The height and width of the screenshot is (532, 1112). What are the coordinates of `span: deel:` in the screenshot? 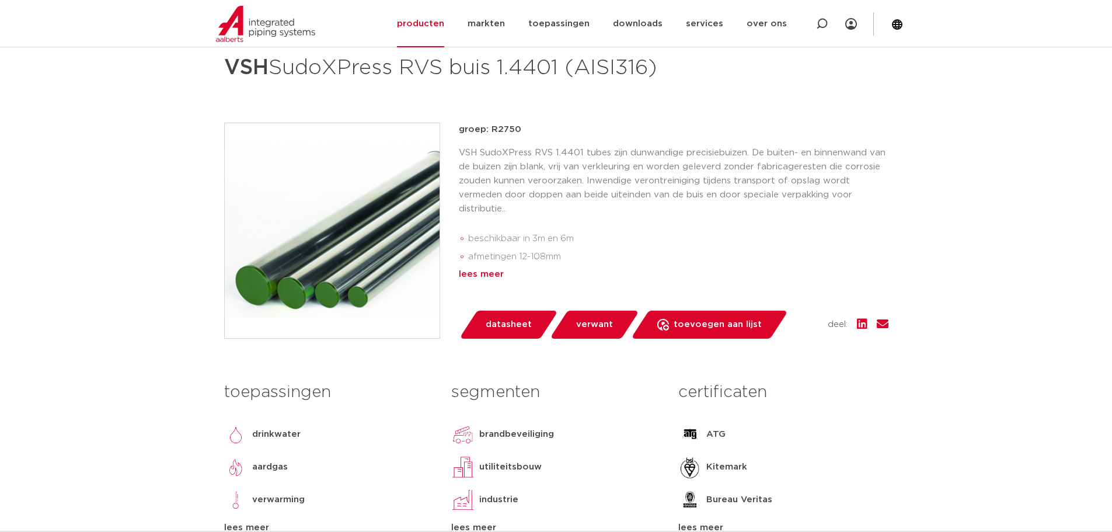 It's located at (838, 325).